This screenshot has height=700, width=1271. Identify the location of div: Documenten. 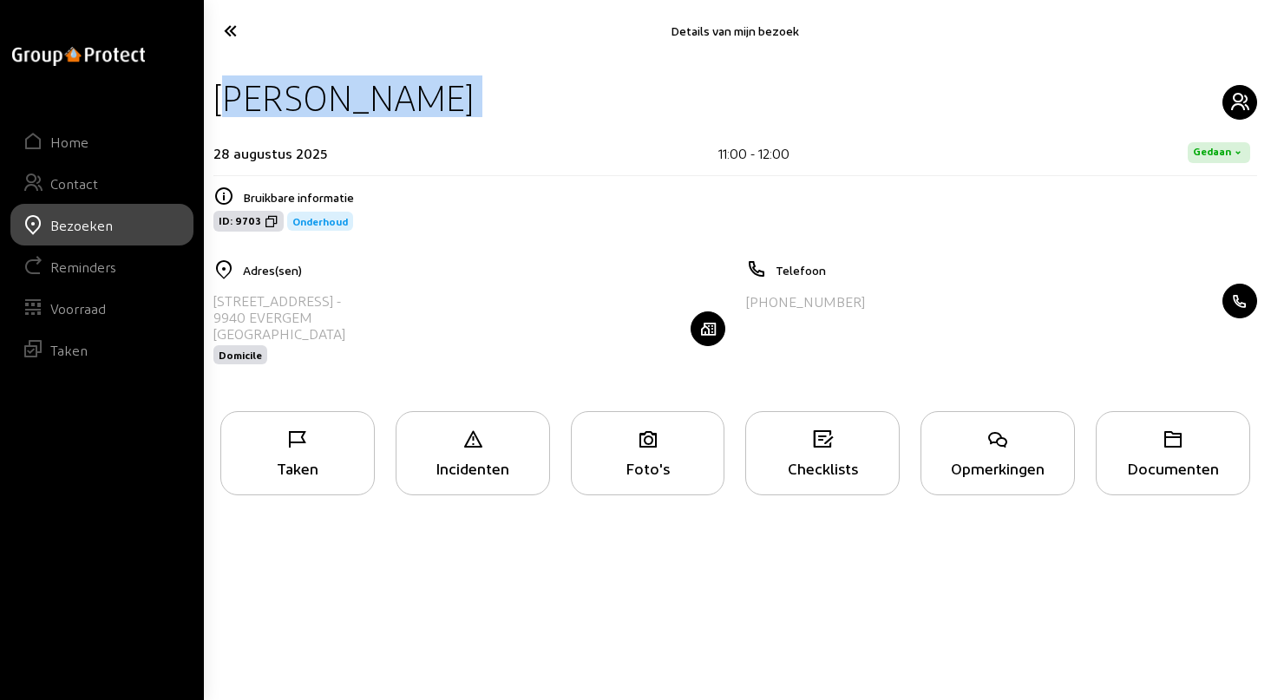
(1173, 468).